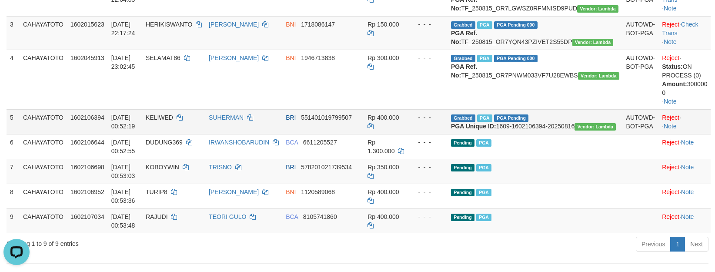 The image size is (715, 272). I want to click on span: Rp 300.000, so click(383, 58).